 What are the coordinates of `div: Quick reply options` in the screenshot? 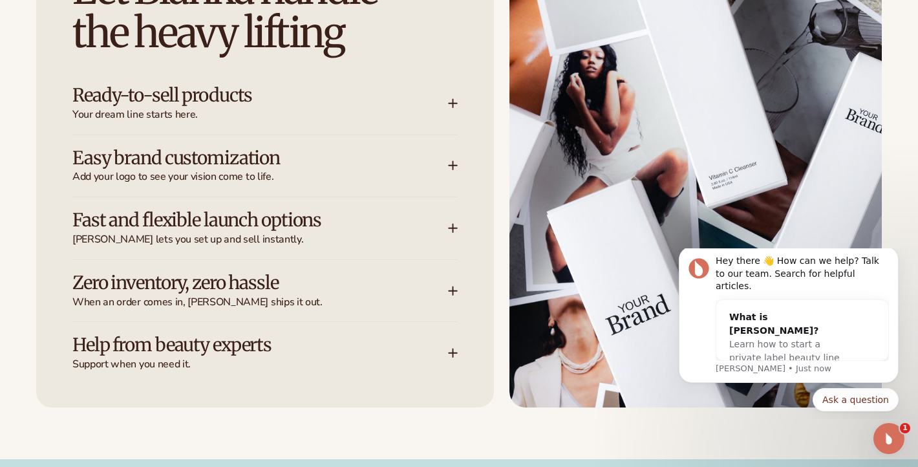 It's located at (129, 151).